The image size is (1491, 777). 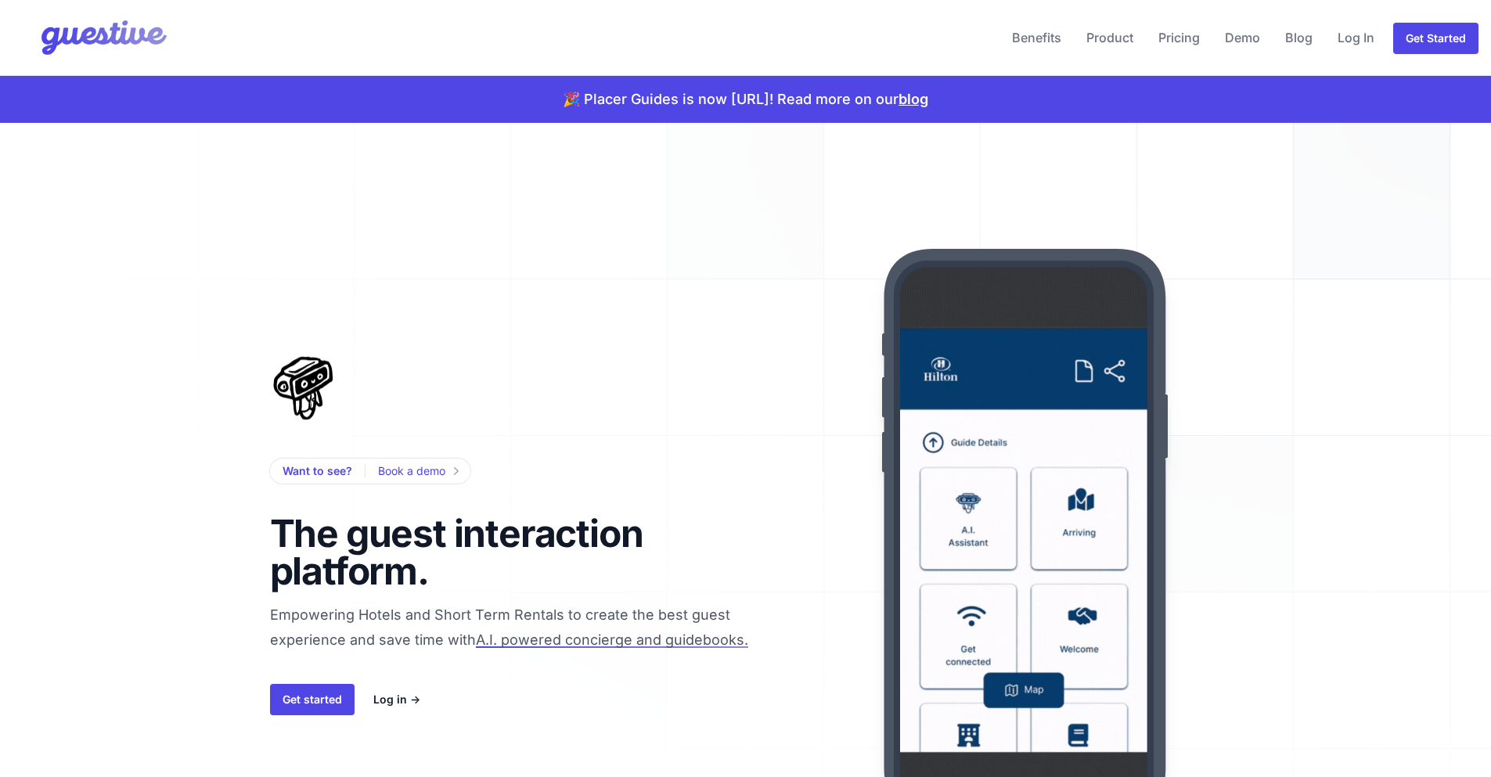 What do you see at coordinates (914, 99) in the screenshot?
I see `a: blog` at bounding box center [914, 99].